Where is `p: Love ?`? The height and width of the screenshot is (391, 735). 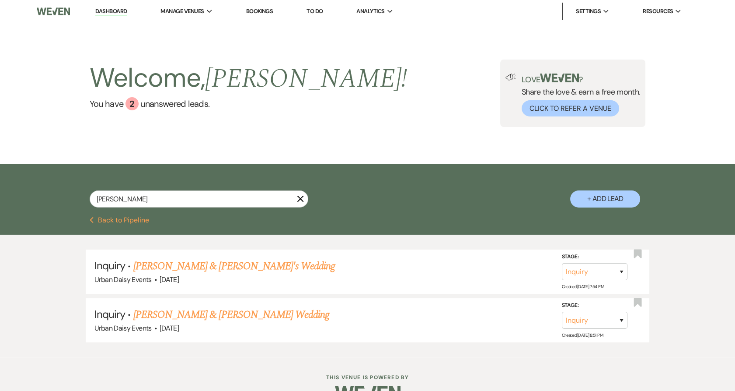 p: Love ? is located at coordinates (581, 78).